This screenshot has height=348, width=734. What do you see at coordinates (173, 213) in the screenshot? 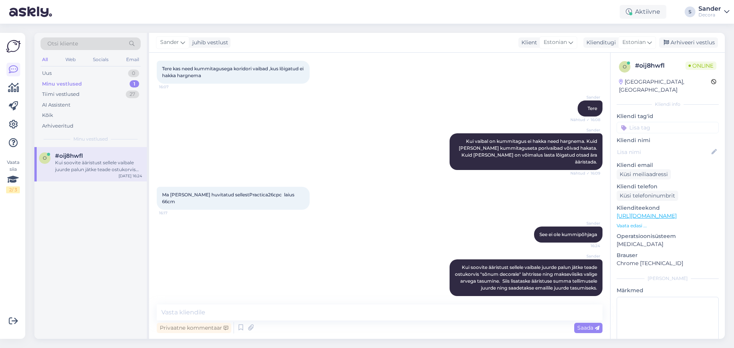
I see `span: 16:17` at bounding box center [173, 213].